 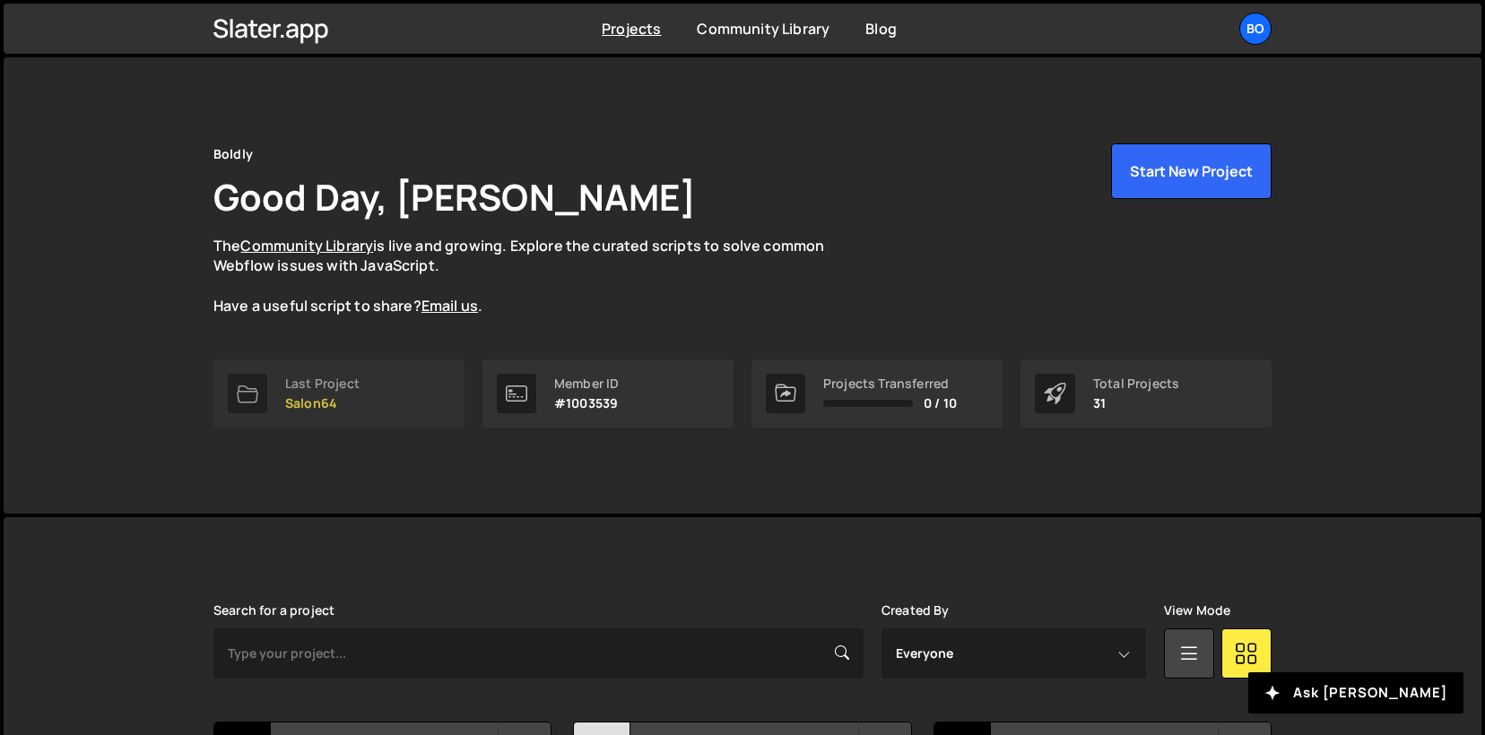 I want to click on label: View Mode, so click(x=1197, y=611).